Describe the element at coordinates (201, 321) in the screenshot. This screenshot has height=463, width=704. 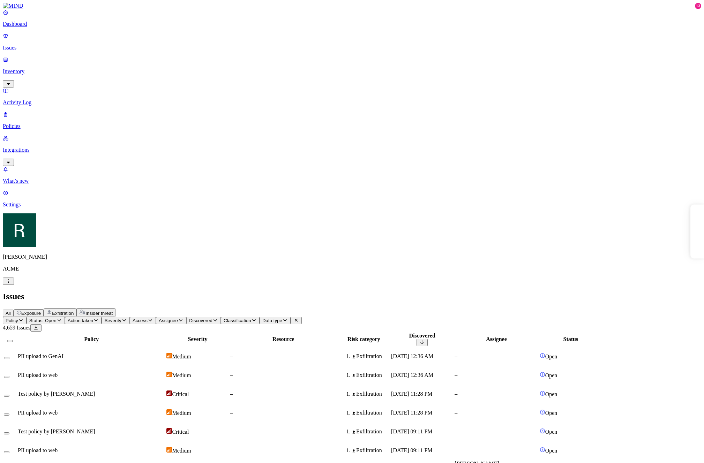
I see `span: Discovered` at that location.